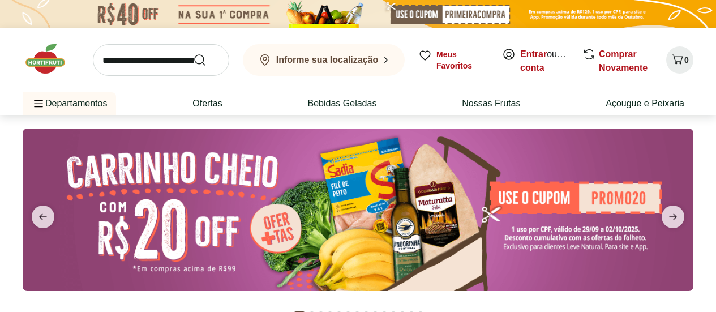  Describe the element at coordinates (38, 104) in the screenshot. I see `button: Menu` at that location.